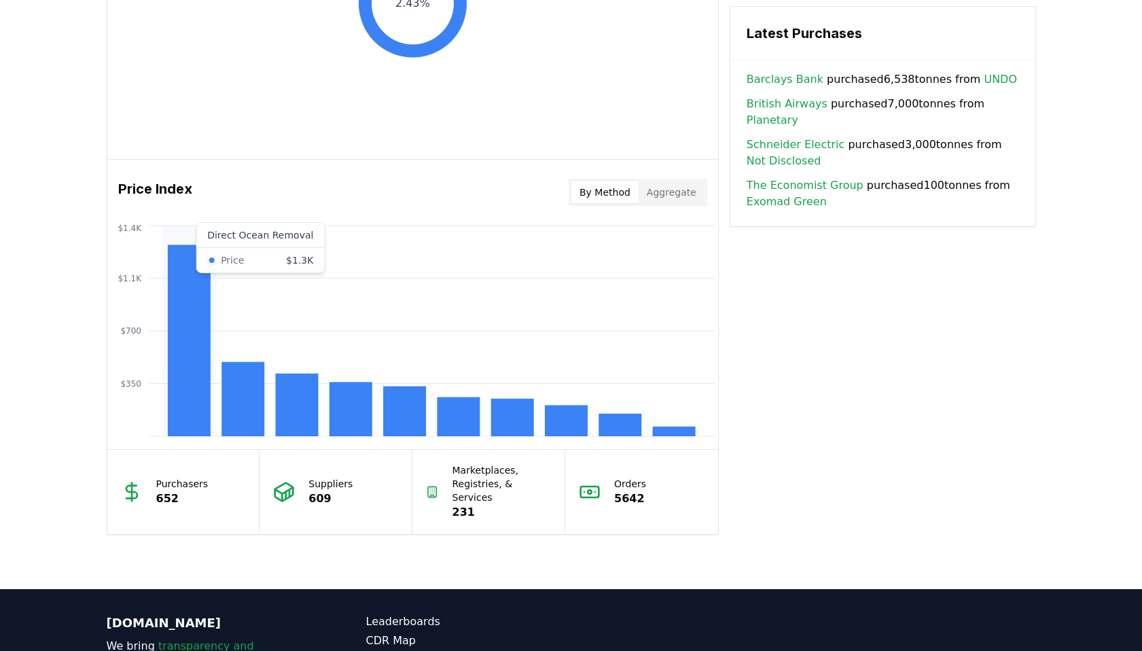  Describe the element at coordinates (795, 145) in the screenshot. I see `a: Schneider Electric` at that location.